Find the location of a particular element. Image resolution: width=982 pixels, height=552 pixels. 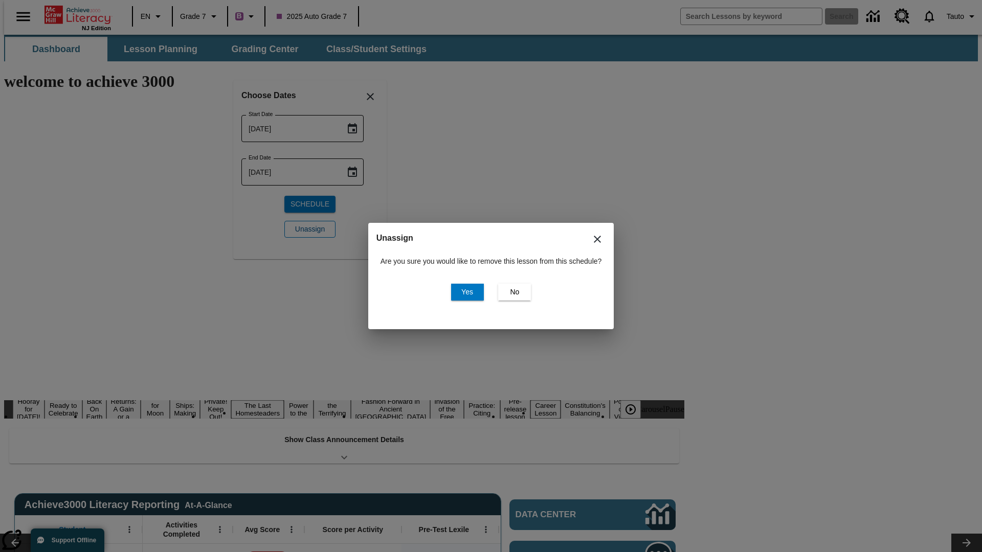

button: Close is located at coordinates (598, 239).